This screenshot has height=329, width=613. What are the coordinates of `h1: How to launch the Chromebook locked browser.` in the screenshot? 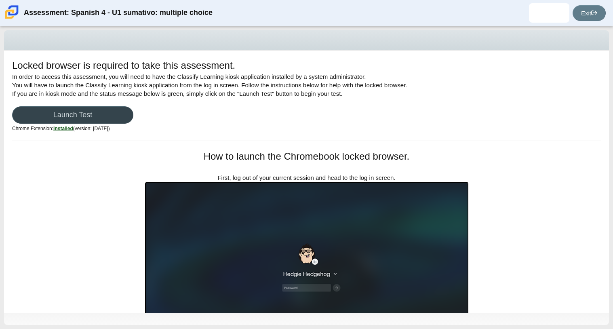 It's located at (307, 156).